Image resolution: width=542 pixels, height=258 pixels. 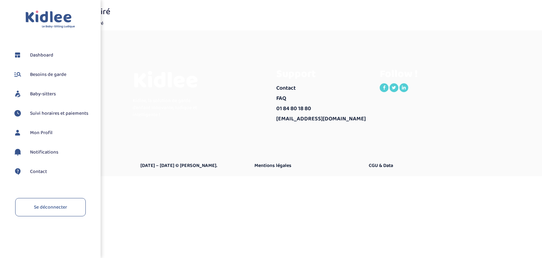 I want to click on img: notification.svg, so click(x=18, y=152).